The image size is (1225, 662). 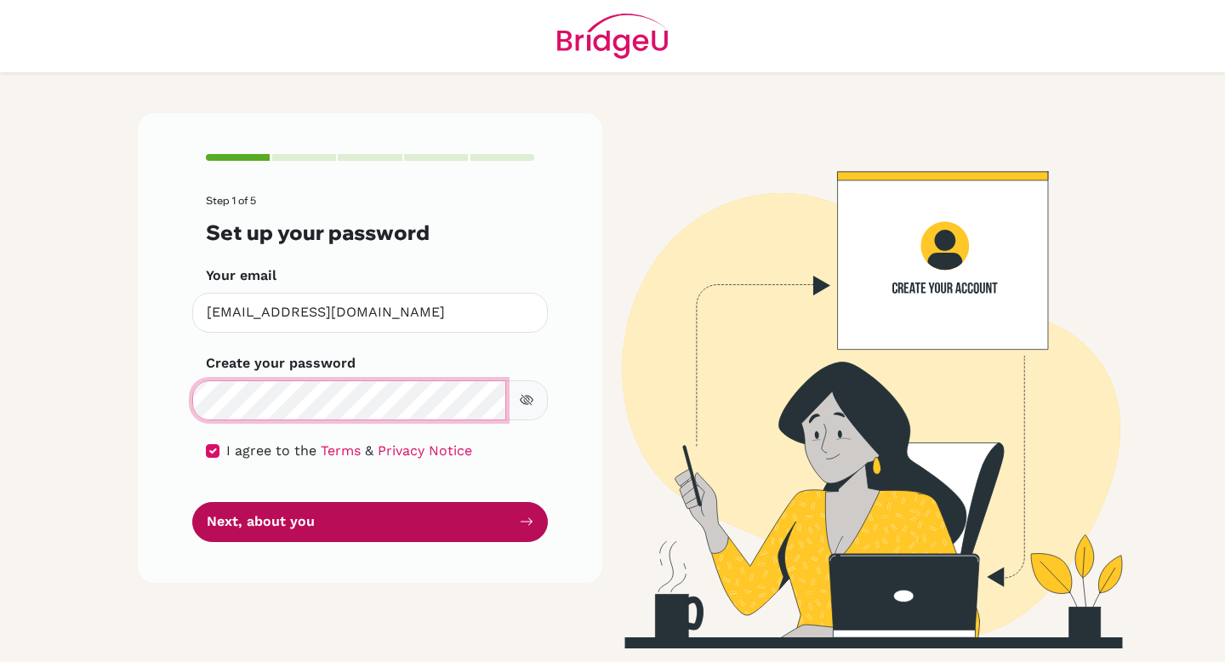 I want to click on a: Terms, so click(x=340, y=450).